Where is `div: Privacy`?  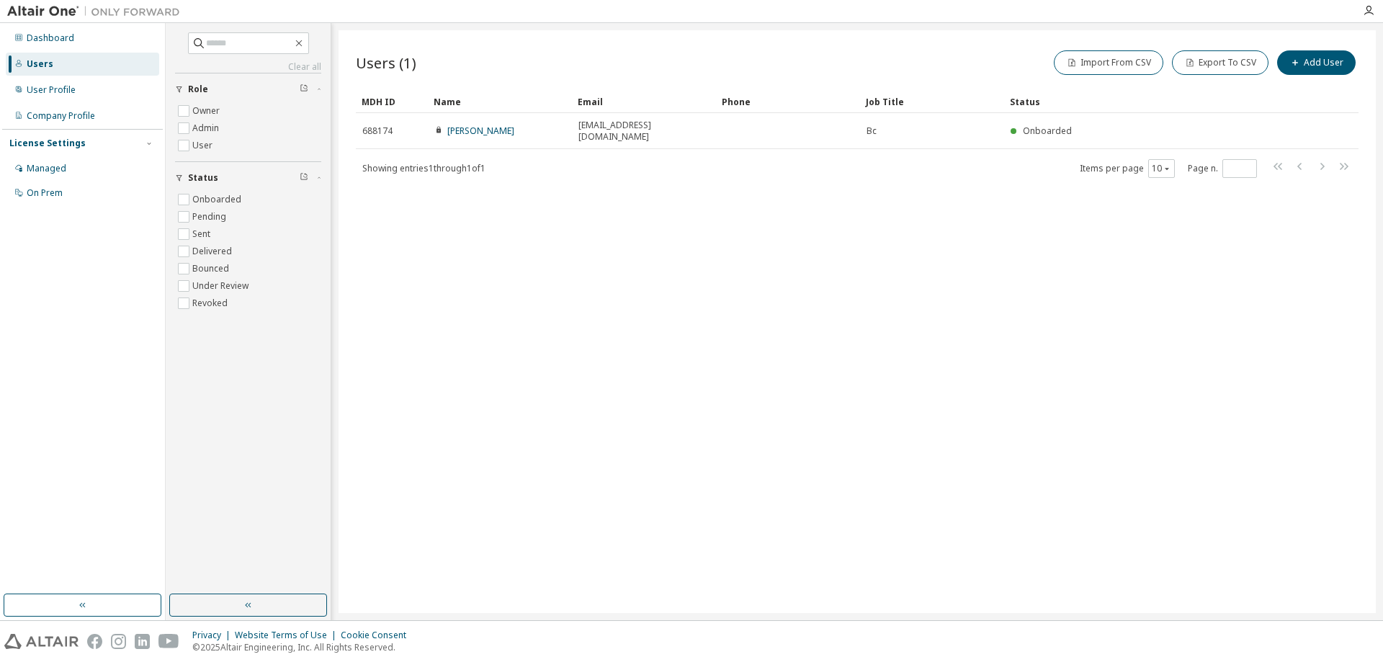
div: Privacy is located at coordinates (213, 635).